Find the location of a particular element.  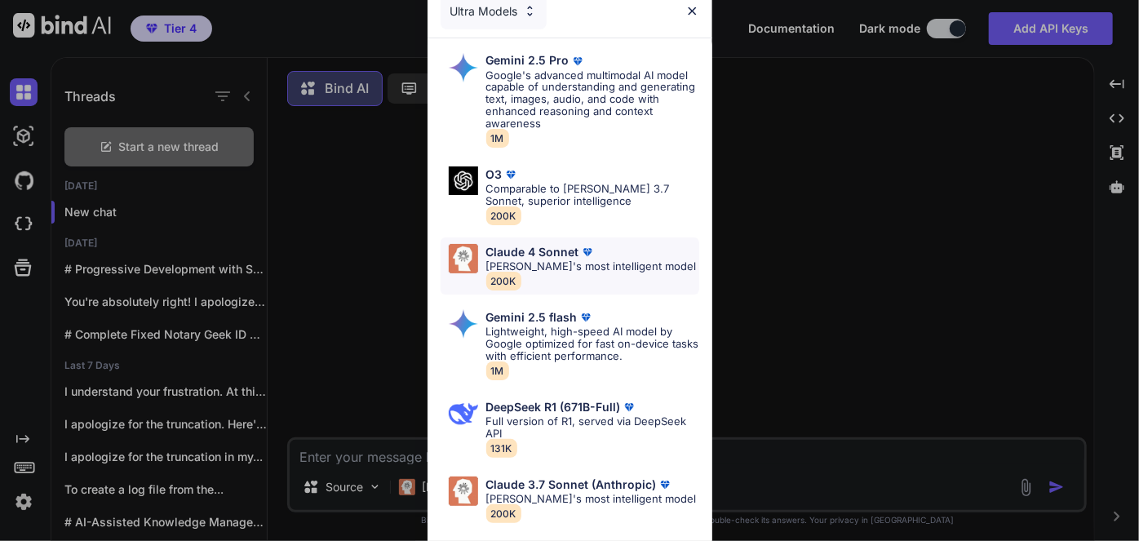

p: Gemini 2.5 Pro is located at coordinates (528, 60).